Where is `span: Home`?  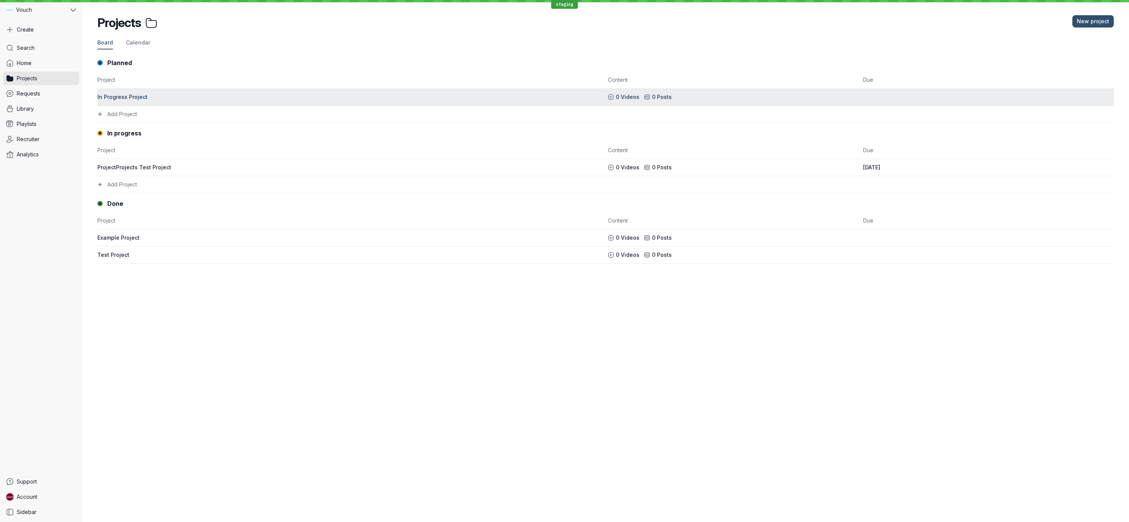 span: Home is located at coordinates (24, 63).